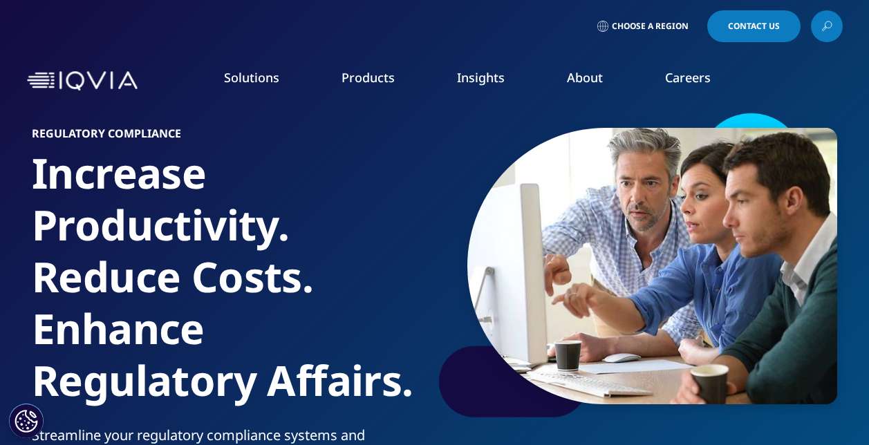 Image resolution: width=869 pixels, height=445 pixels. Describe the element at coordinates (368, 77) in the screenshot. I see `a: Products` at that location.